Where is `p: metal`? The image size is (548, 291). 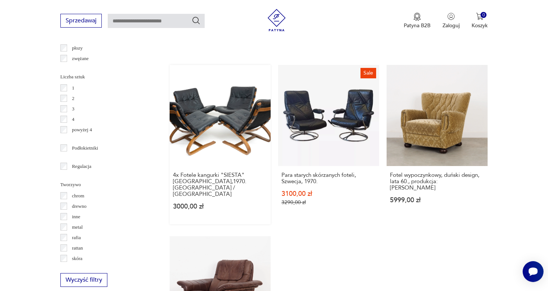 p: metal is located at coordinates (77, 227).